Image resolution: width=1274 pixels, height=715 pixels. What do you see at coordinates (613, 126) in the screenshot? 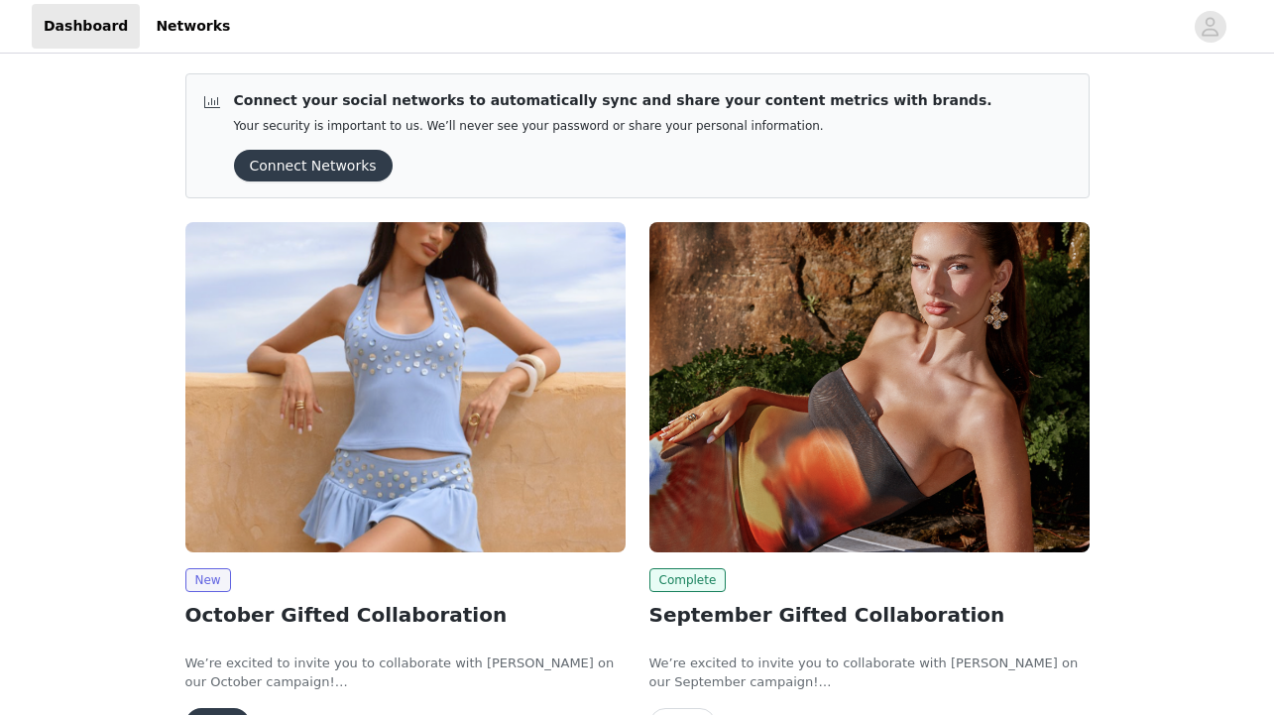
I see `p: Your security is important to us. We’ll never see your password or share your personal information.` at bounding box center [613, 126].